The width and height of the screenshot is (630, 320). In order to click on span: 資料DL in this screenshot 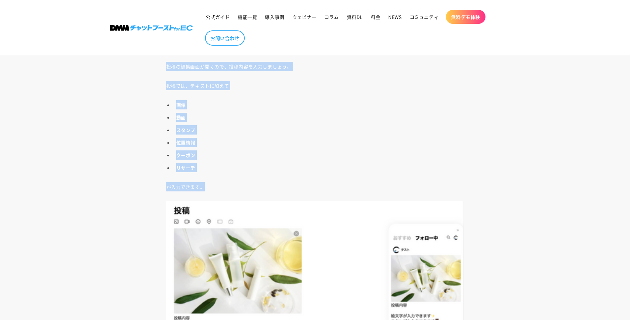, I will do `click(355, 17)`.